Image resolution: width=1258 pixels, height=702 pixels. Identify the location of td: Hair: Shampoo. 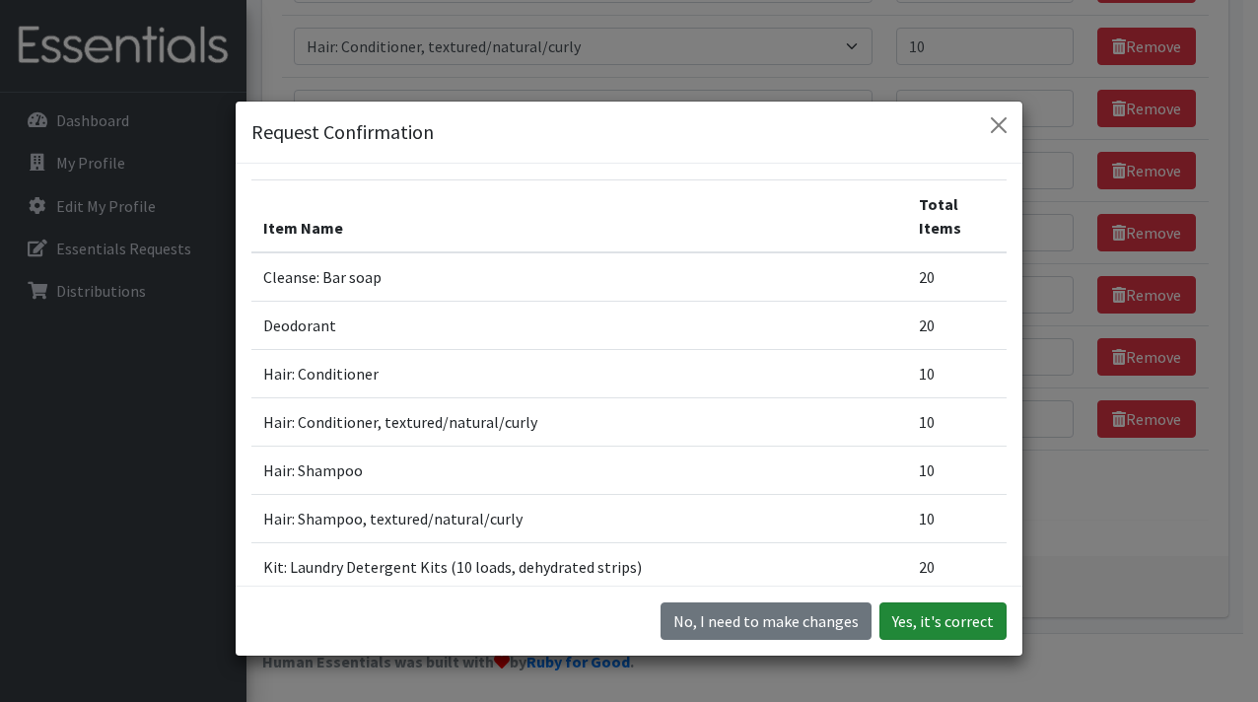
(579, 470).